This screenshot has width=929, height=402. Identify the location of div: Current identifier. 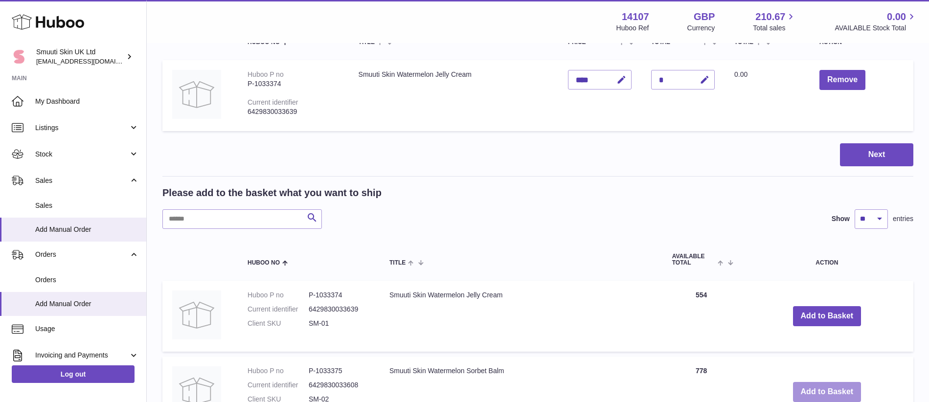
(273, 102).